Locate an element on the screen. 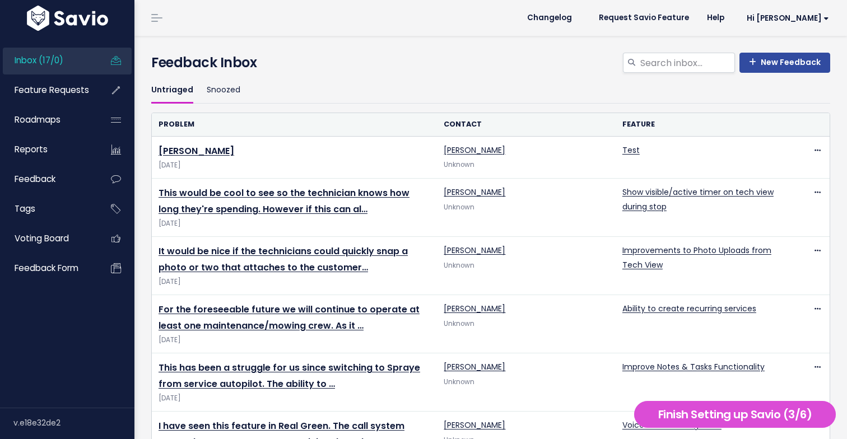  h5: Finish Setting up Savio (3/6) is located at coordinates (735, 414).